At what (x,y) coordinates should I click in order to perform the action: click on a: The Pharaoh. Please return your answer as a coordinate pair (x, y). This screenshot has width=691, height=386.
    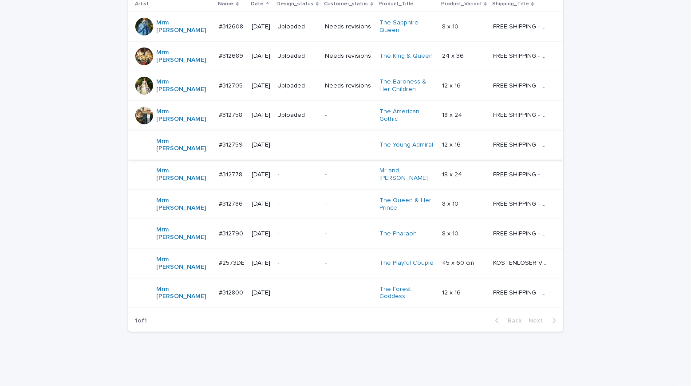
    Looking at the image, I should click on (398, 233).